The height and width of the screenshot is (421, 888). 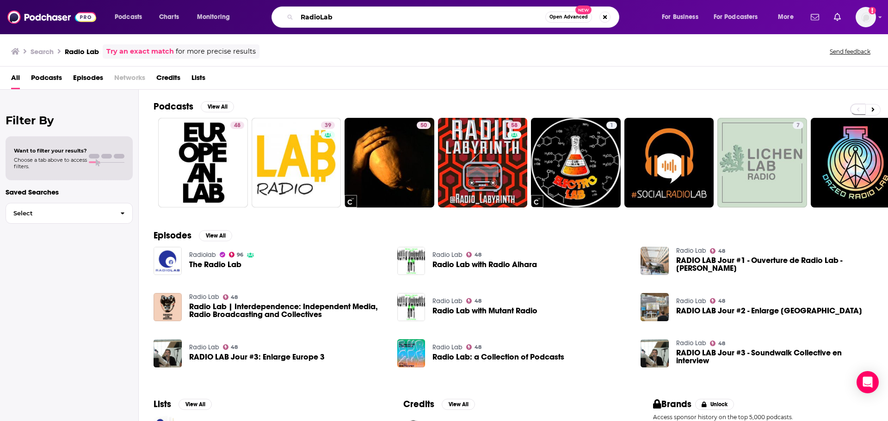 What do you see at coordinates (714, 405) in the screenshot?
I see `button: Unlock` at bounding box center [714, 405].